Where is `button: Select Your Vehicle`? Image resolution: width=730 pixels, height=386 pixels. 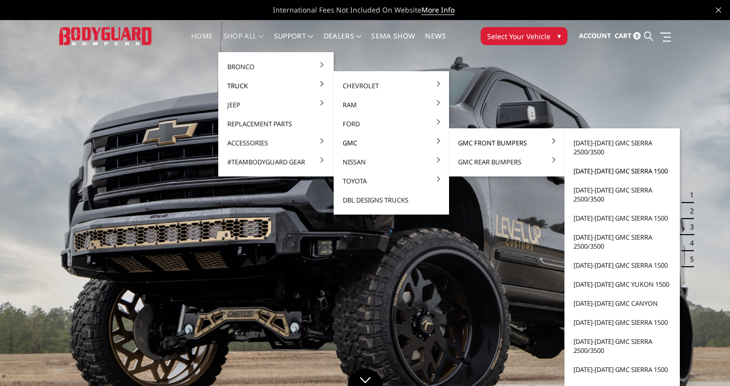 button: Select Your Vehicle is located at coordinates (524, 36).